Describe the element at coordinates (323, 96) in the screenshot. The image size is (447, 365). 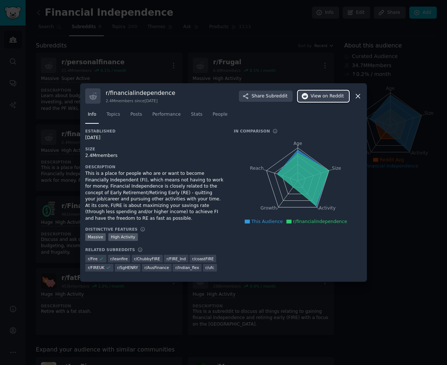
I see `button: Viewon Reddit` at that location.